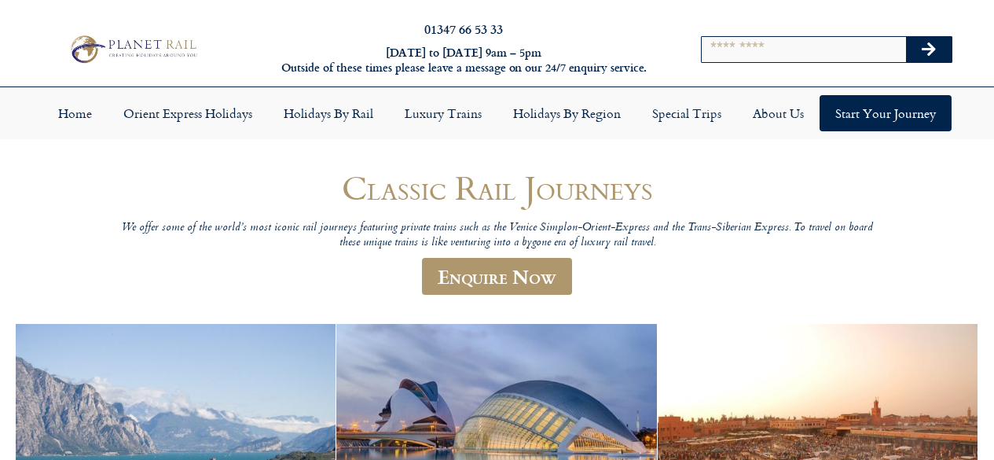 Image resolution: width=994 pixels, height=460 pixels. What do you see at coordinates (443, 113) in the screenshot?
I see `a: Luxury Trains` at bounding box center [443, 113].